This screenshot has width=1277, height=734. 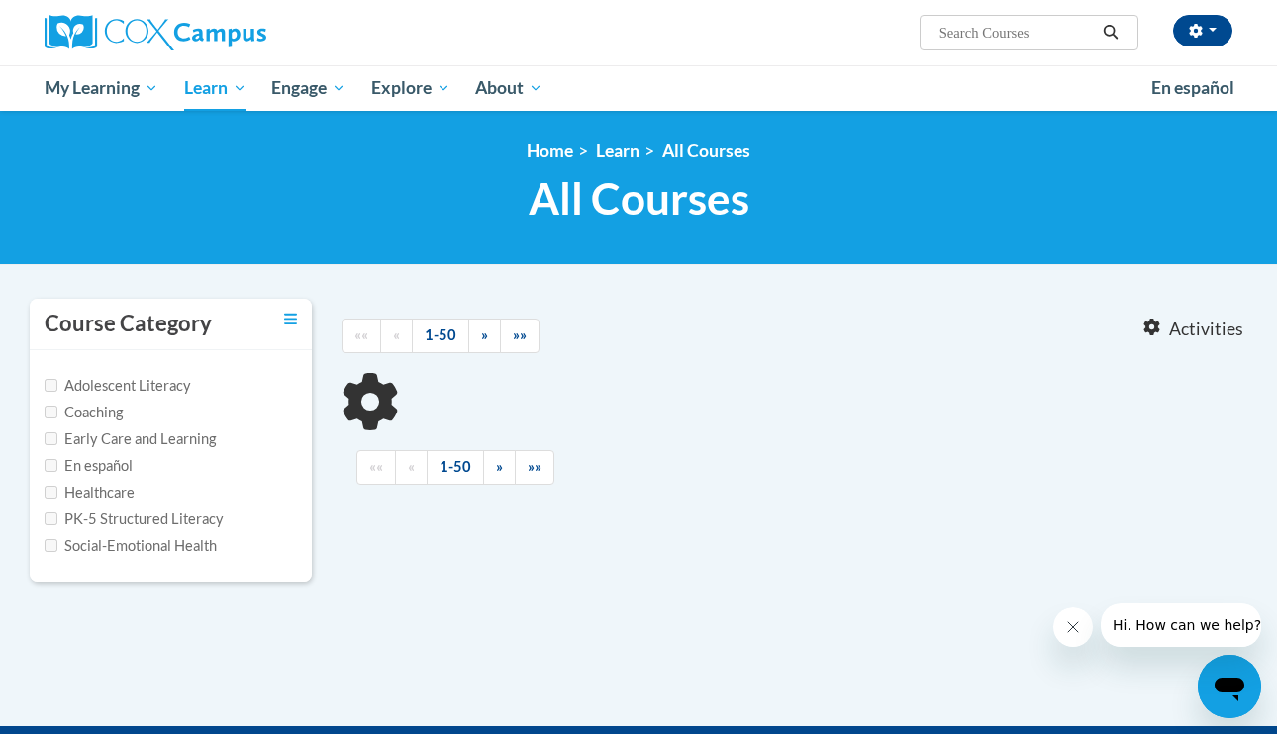 What do you see at coordinates (638, 88) in the screenshot?
I see `div: Main menu` at bounding box center [638, 88].